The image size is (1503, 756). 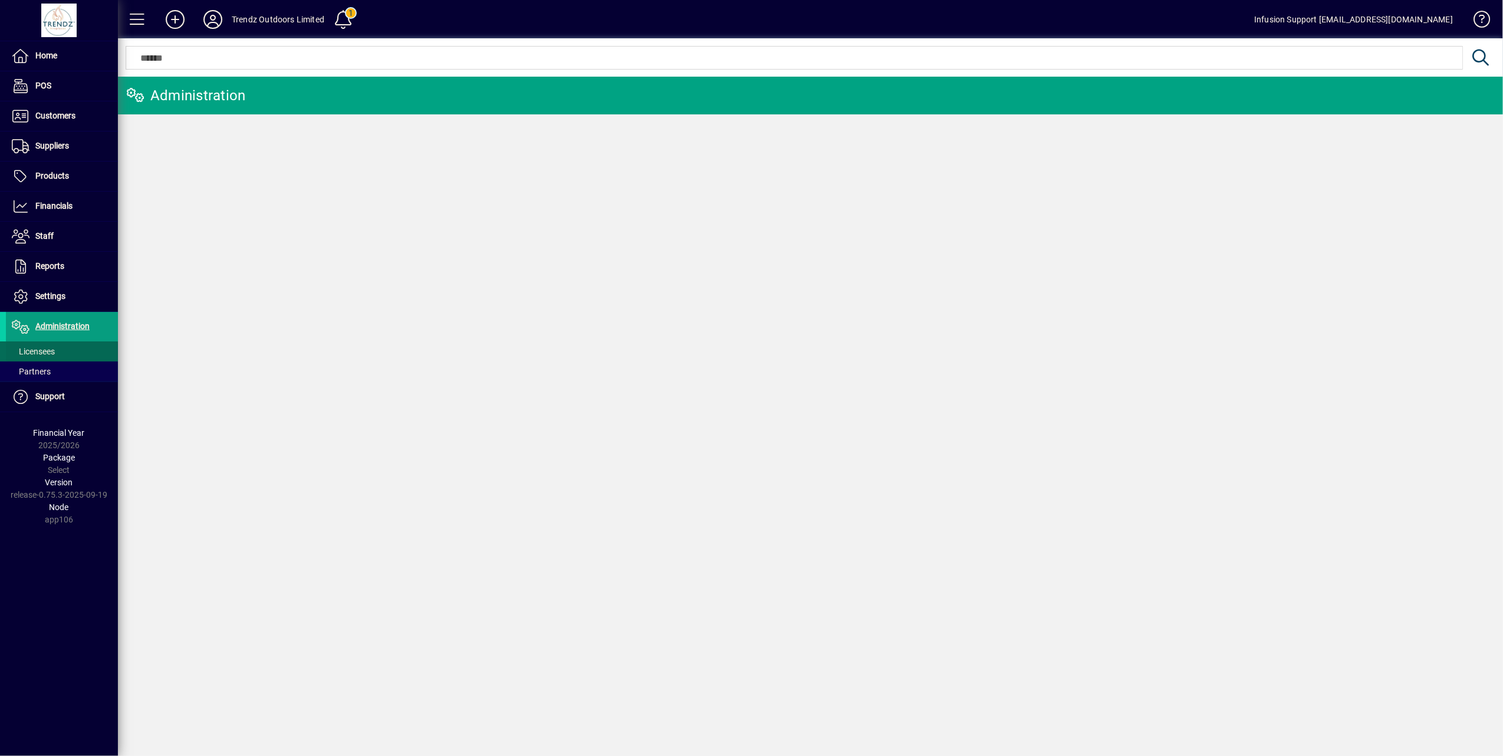 What do you see at coordinates (59, 458) in the screenshot?
I see `span: Package` at bounding box center [59, 458].